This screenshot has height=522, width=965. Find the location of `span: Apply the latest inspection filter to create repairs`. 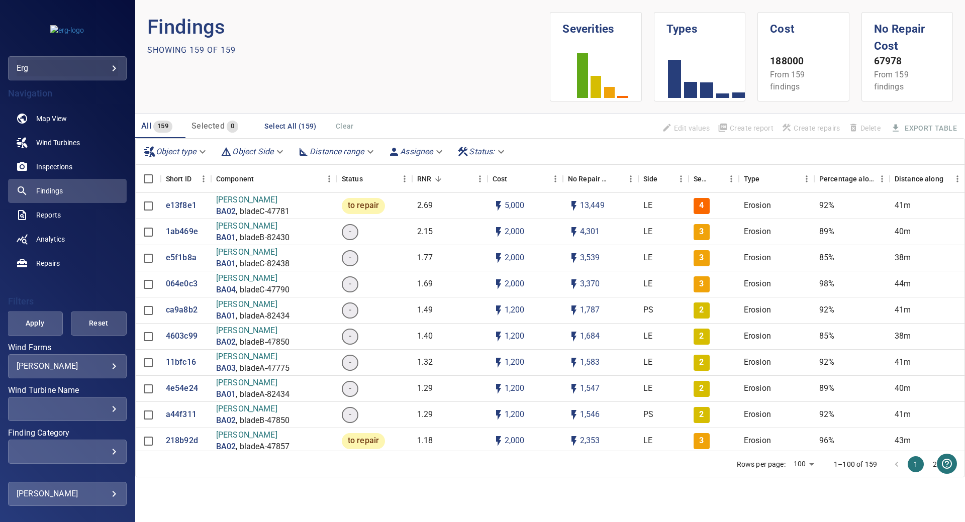

span: Apply the latest inspection filter to create repairs is located at coordinates (811, 128).